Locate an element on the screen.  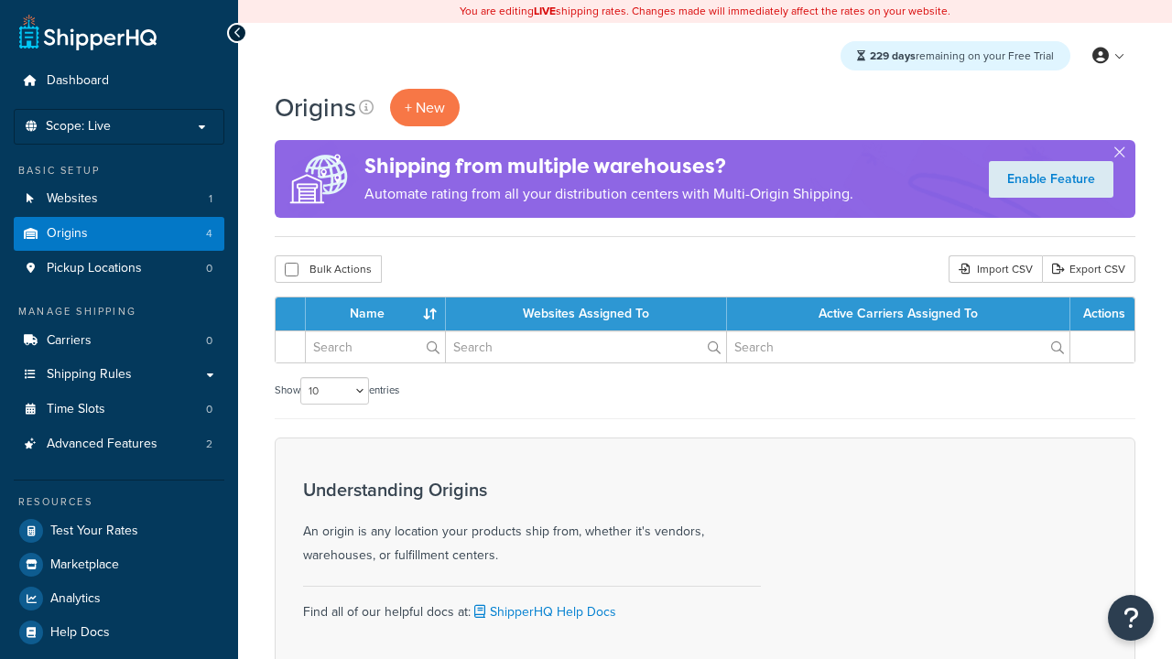
span: Help Docs is located at coordinates (80, 633).